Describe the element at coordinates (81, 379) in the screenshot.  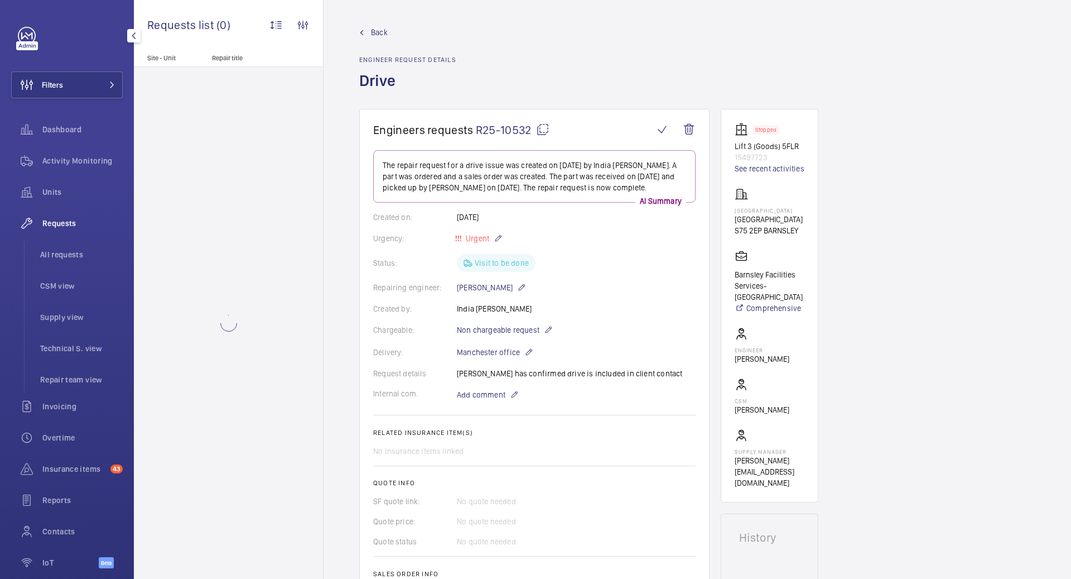
I see `span: Repair team view` at that location.